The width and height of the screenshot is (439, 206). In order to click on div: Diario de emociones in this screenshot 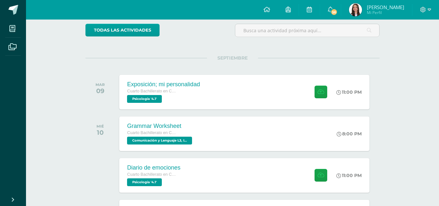, I will do `click(154, 167)`.